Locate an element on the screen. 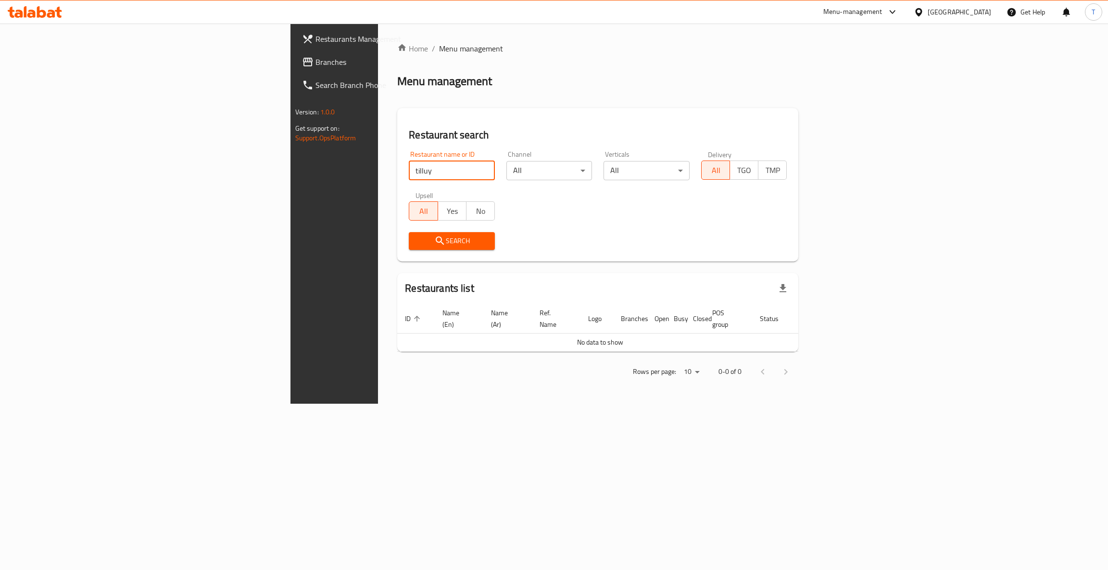 The width and height of the screenshot is (1108, 570). h2: Restaurants list is located at coordinates (439, 288).